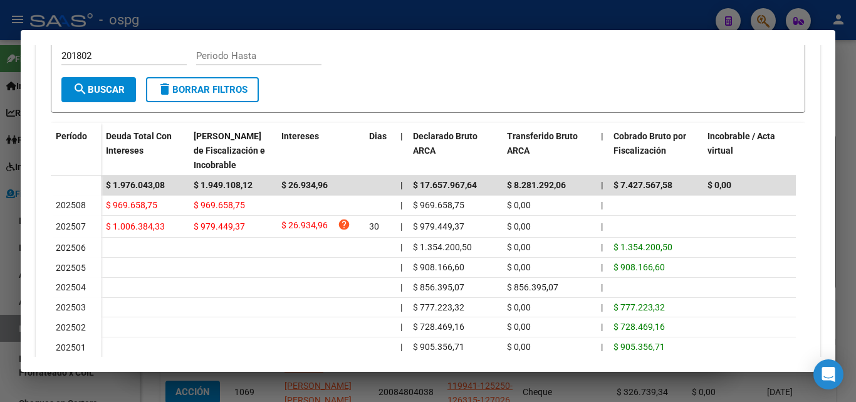 The width and height of the screenshot is (856, 402). I want to click on span: $ 17.657.967,64, so click(445, 185).